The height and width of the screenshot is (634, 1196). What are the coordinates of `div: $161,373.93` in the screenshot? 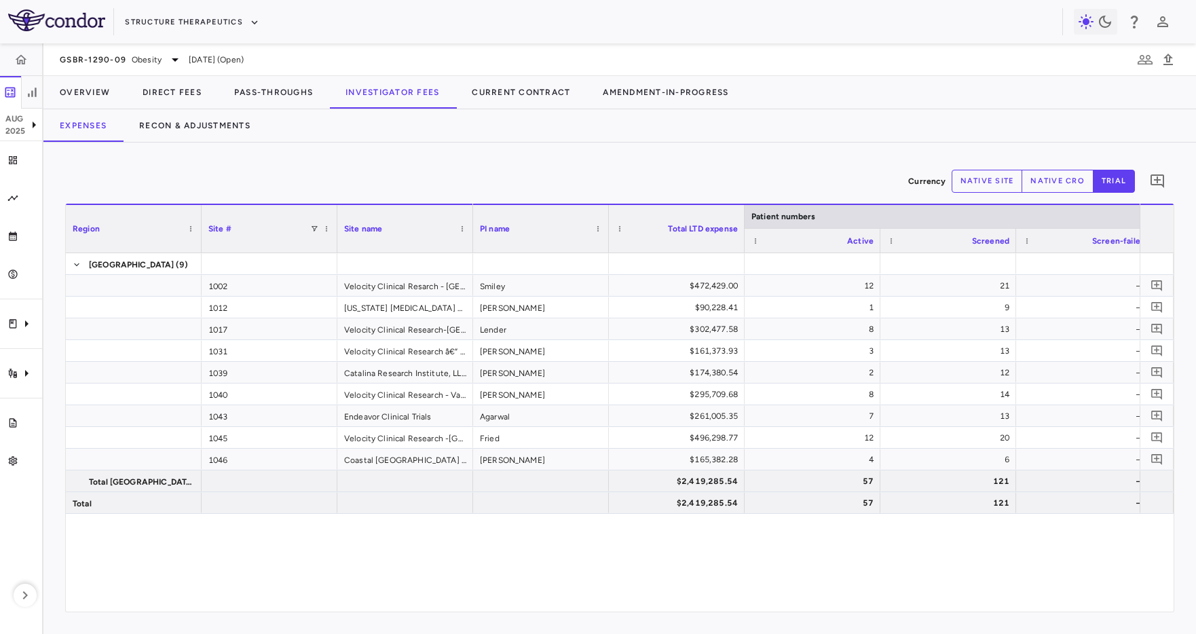 It's located at (680, 351).